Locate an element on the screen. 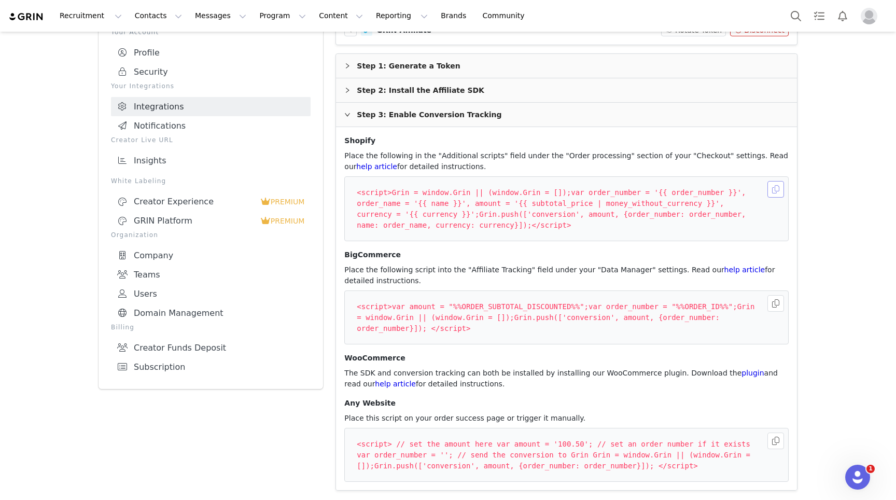  p: Place this script on your order success page or trigger it manually. is located at coordinates (567, 418).